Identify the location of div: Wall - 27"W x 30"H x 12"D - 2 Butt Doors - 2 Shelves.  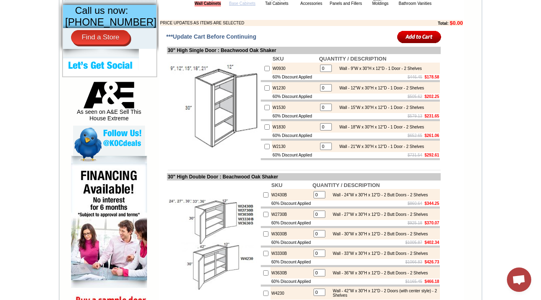
(378, 214).